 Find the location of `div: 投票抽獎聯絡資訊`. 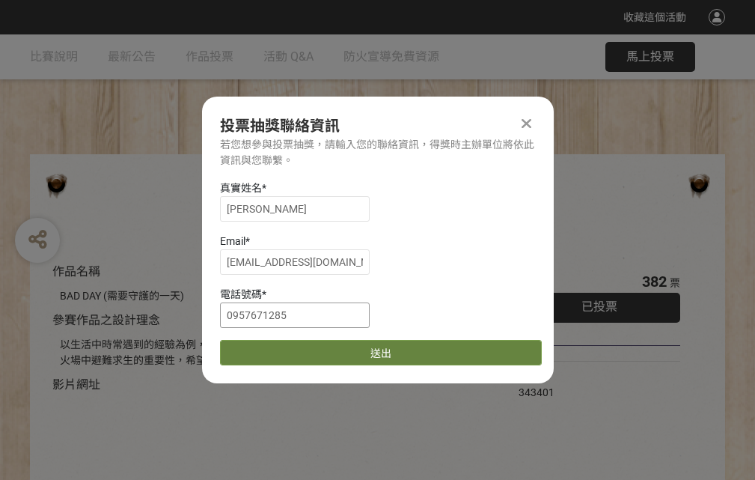

div: 投票抽獎聯絡資訊 is located at coordinates (378, 126).